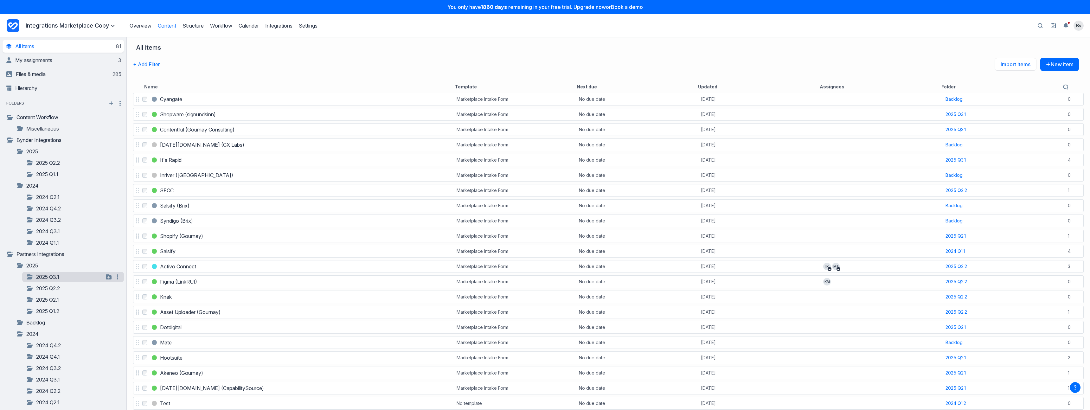  I want to click on button: Assignees, so click(832, 87).